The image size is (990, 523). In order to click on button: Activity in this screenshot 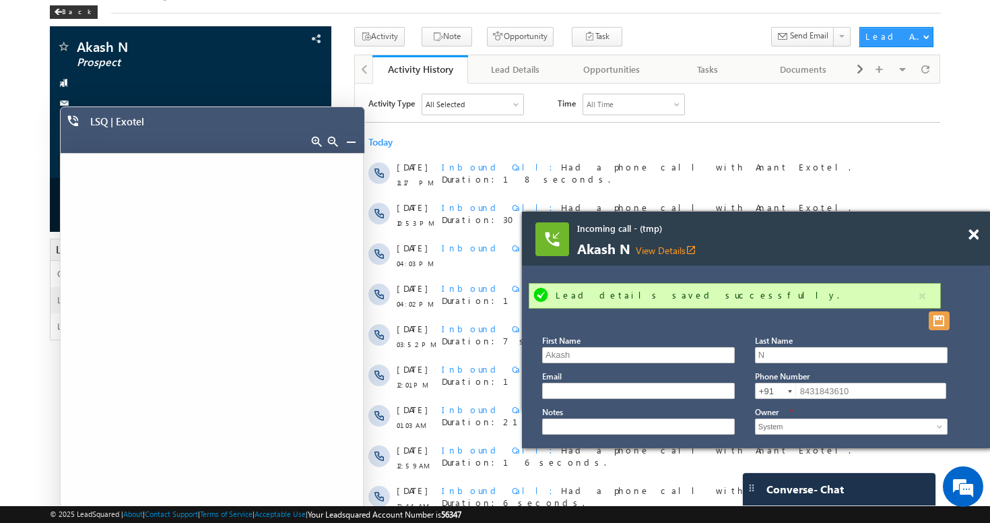, I will do `click(379, 36)`.